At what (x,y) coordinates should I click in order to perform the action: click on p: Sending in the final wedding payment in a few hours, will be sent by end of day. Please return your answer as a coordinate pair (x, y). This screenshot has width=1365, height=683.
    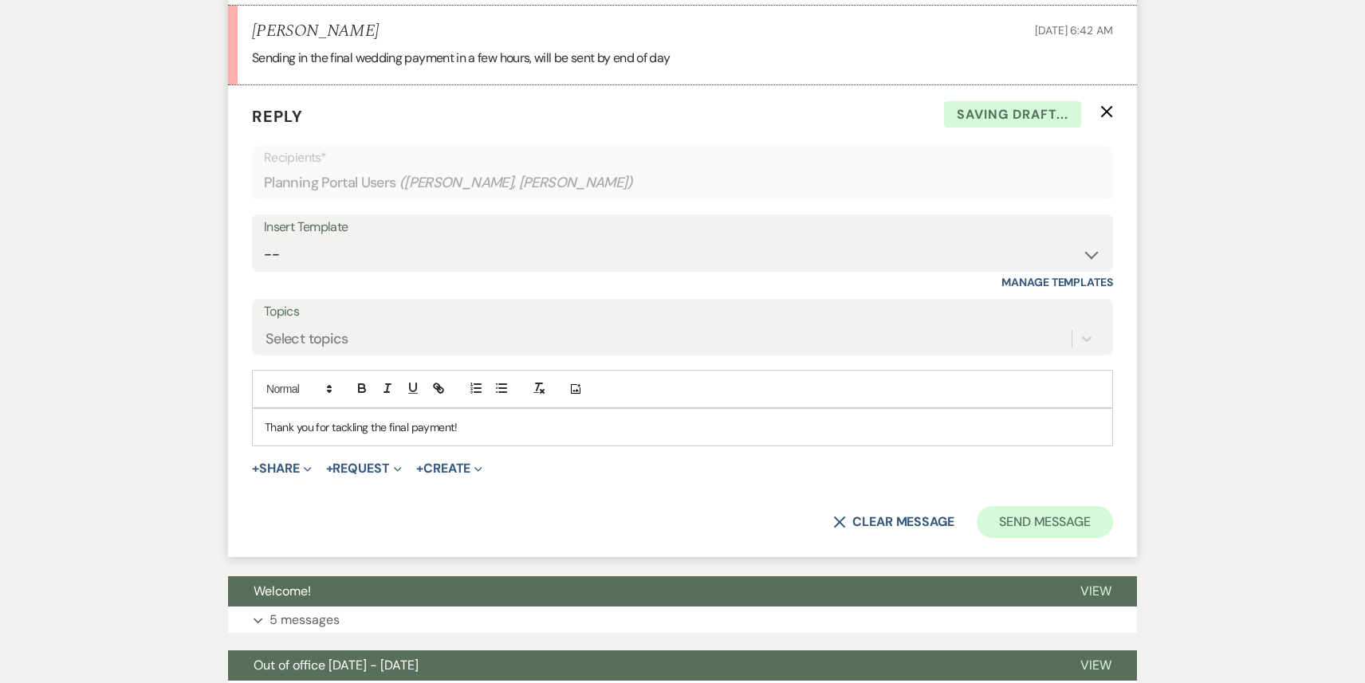
    Looking at the image, I should click on (682, 58).